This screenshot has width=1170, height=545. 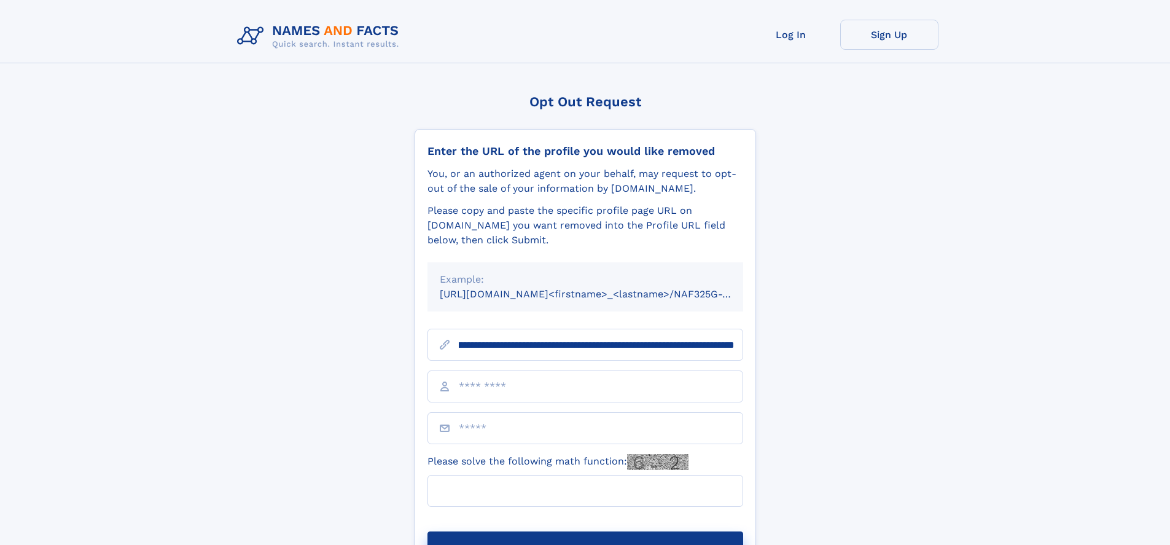 What do you see at coordinates (585, 181) in the screenshot?
I see `div: You, or an authorized agent on your behalf, may request to opt-out of the sale of your informatio...` at bounding box center [585, 181].